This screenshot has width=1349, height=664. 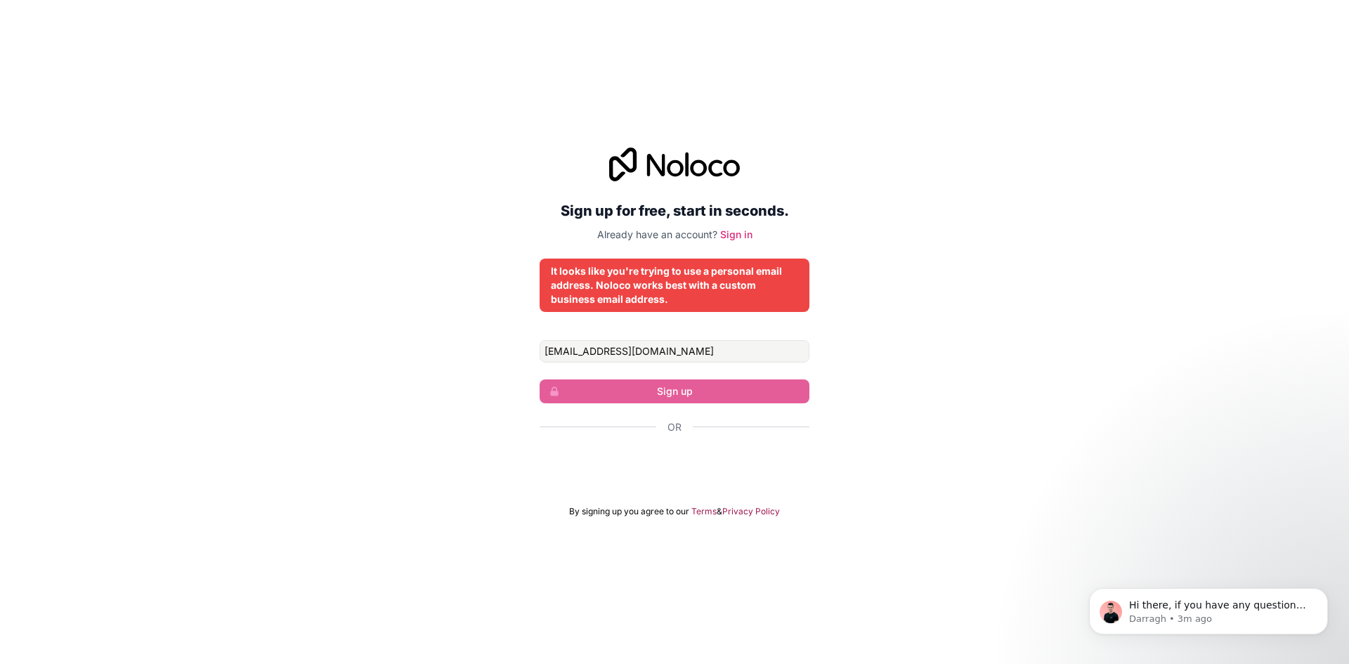 I want to click on input: Email address, so click(x=674, y=351).